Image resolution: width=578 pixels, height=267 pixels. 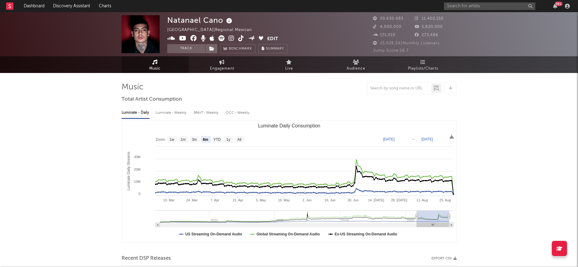 What do you see at coordinates (192, 200) in the screenshot?
I see `text: 24. Mar` at bounding box center [192, 200].